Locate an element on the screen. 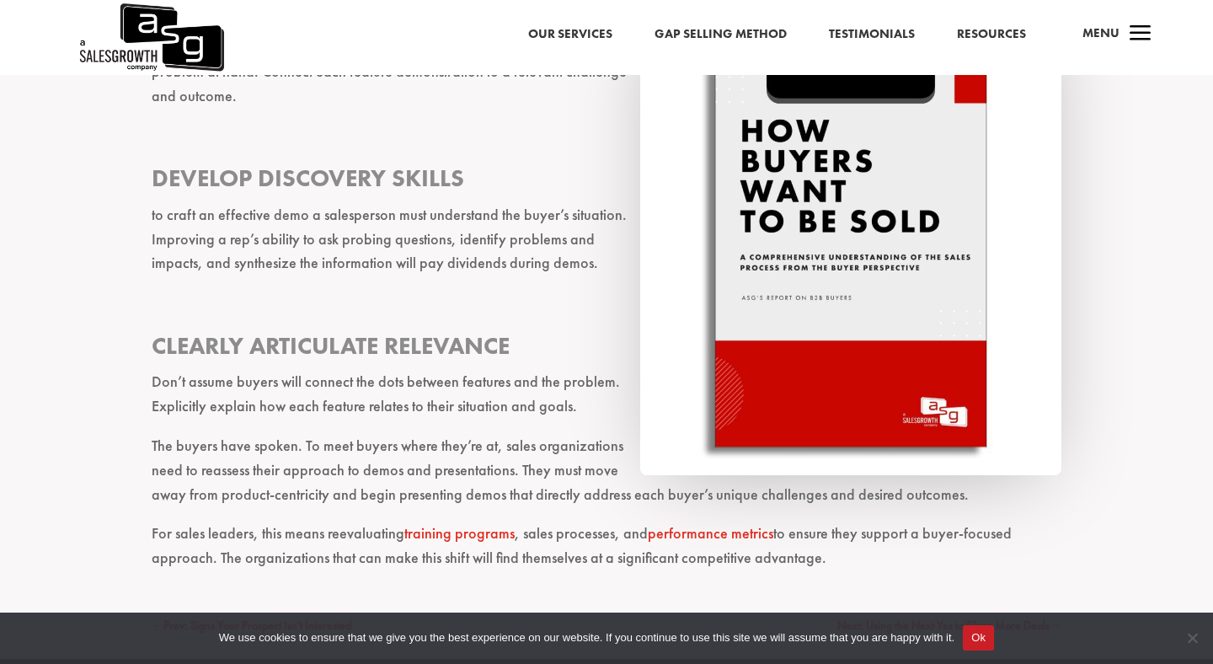  a: Resources is located at coordinates (992, 35).